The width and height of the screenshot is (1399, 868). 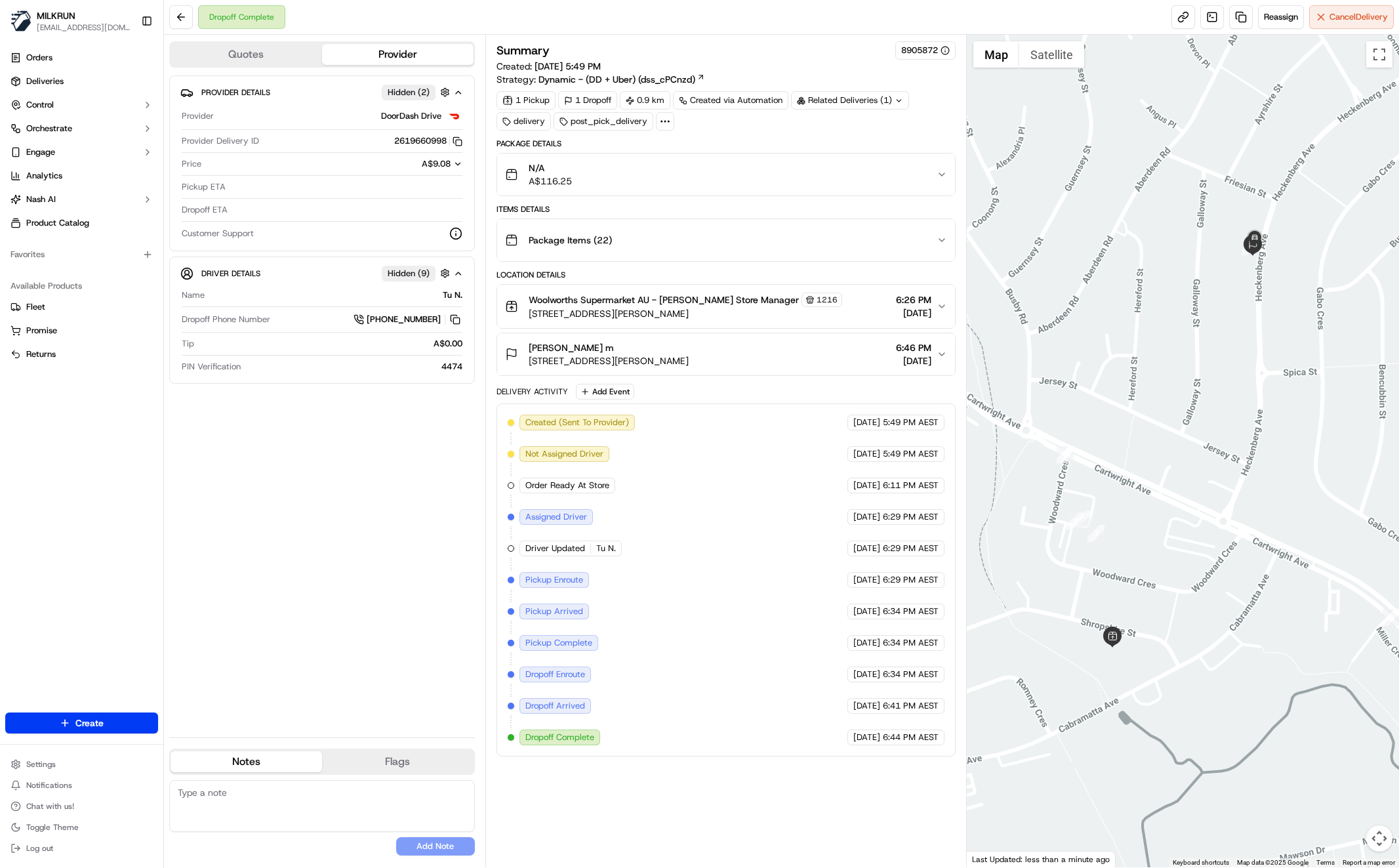 What do you see at coordinates (82, 786) in the screenshot?
I see `button: Notifications` at bounding box center [82, 786].